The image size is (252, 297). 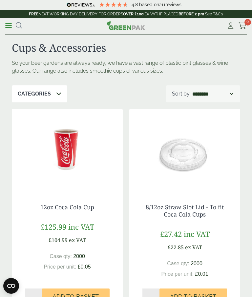 What do you see at coordinates (81, 5) in the screenshot?
I see `img: REVIEWS.io` at bounding box center [81, 5].